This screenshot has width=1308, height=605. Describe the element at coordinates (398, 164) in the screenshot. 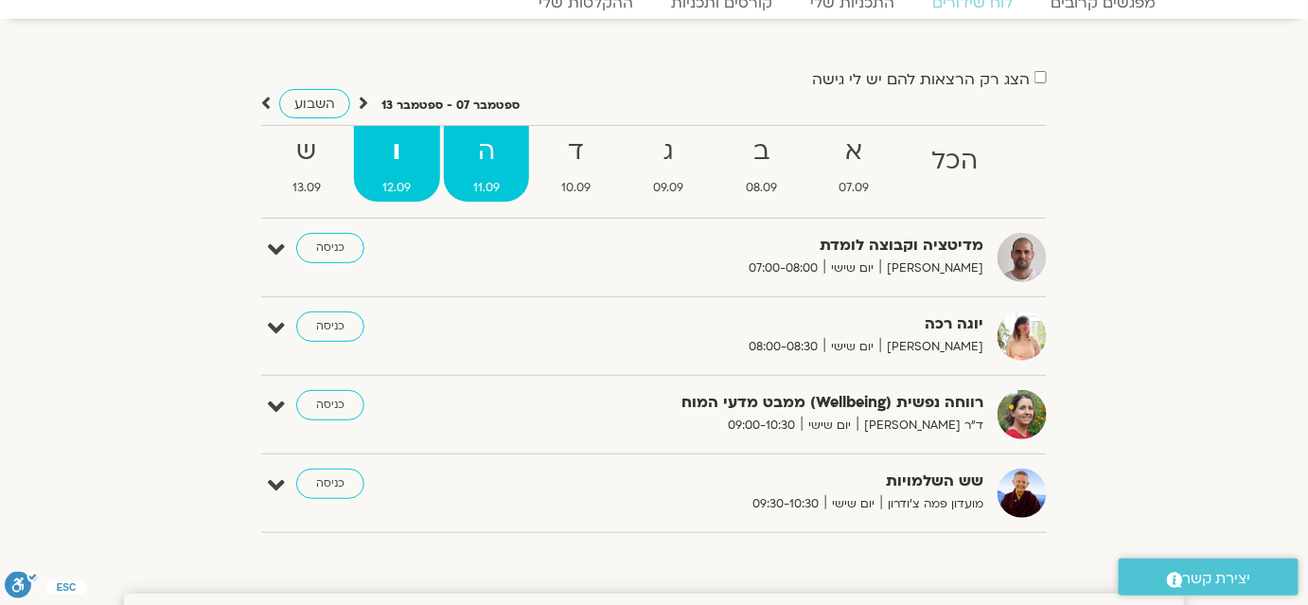

I see `a: ו12.09` at that location.